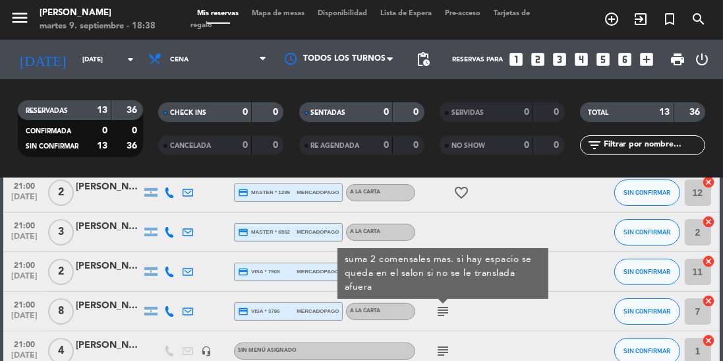 This screenshot has width=723, height=361. Describe the element at coordinates (516, 59) in the screenshot. I see `i: looks_one` at that location.